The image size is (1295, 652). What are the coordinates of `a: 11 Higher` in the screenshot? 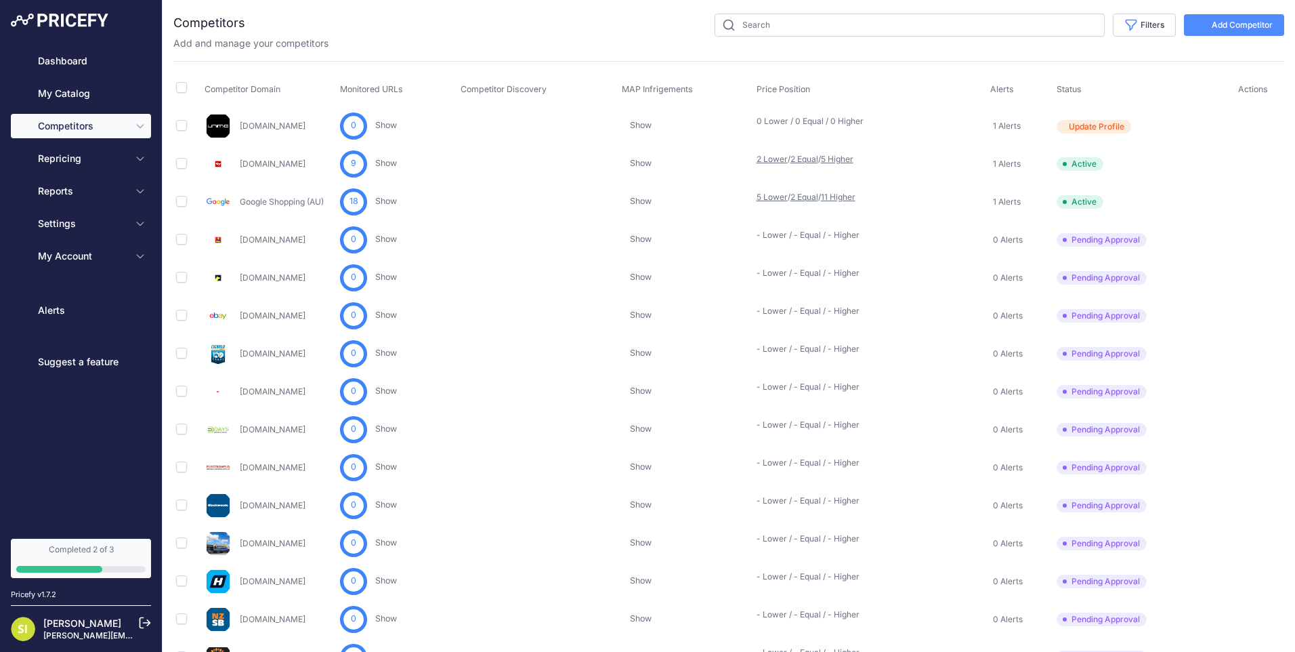 It's located at (838, 196).